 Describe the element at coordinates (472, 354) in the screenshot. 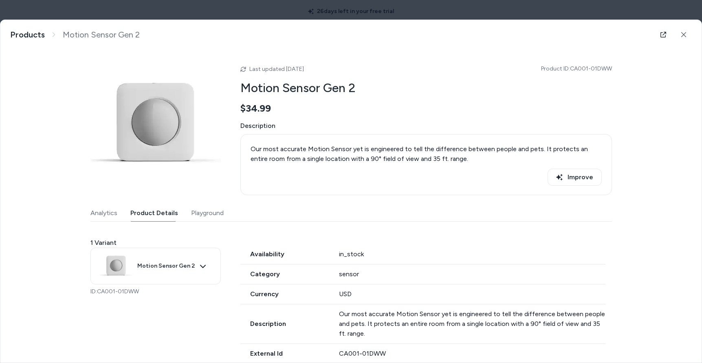

I see `div: CA001-01DWW` at that location.